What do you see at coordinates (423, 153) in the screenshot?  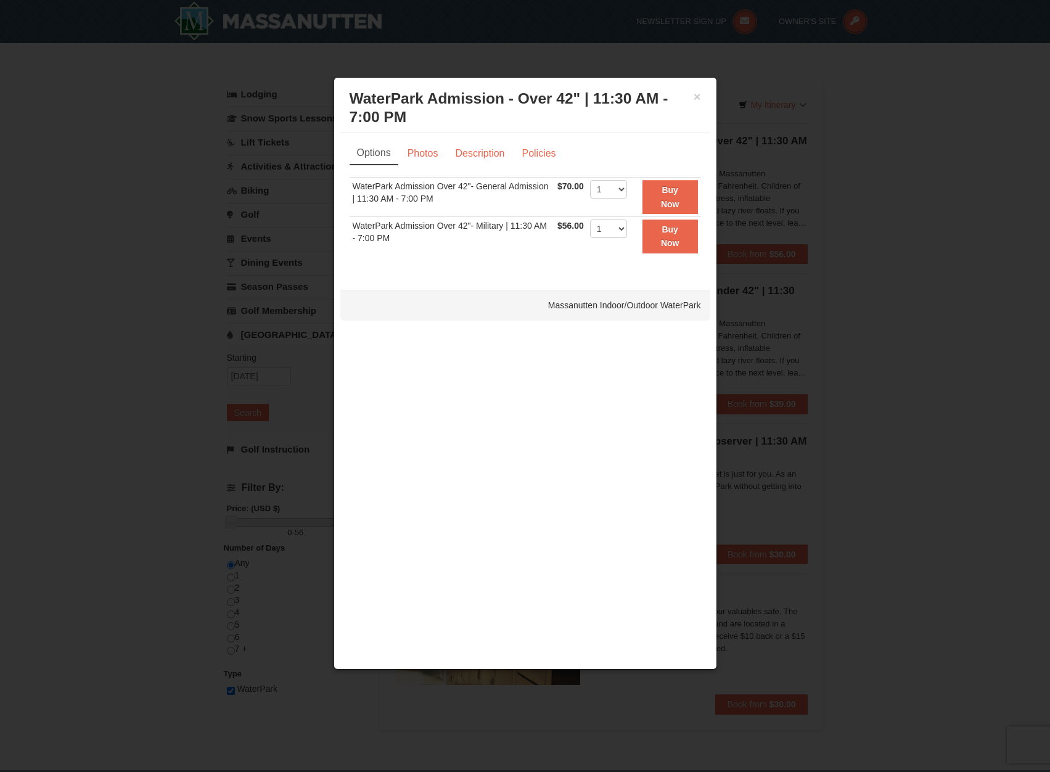 I see `a: Photos` at bounding box center [423, 153].